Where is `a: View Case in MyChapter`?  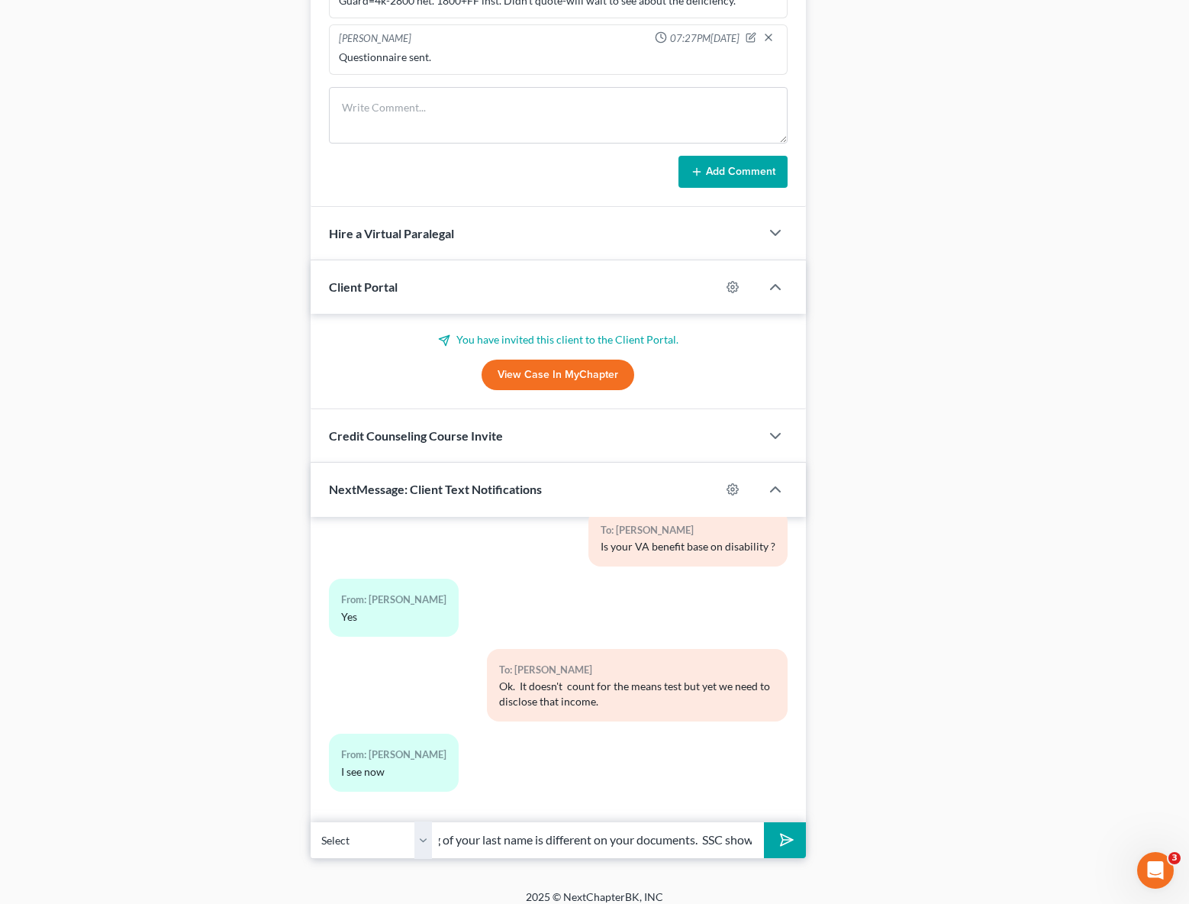 a: View Case in MyChapter is located at coordinates (558, 375).